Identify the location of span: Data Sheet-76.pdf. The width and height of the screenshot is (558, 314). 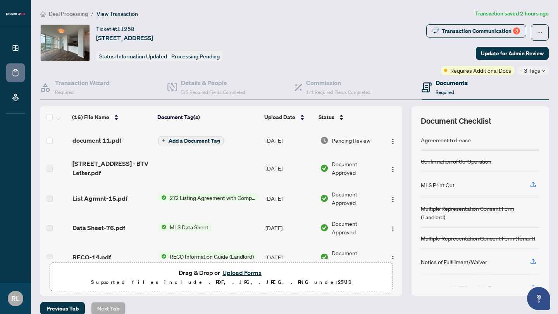
(99, 228).